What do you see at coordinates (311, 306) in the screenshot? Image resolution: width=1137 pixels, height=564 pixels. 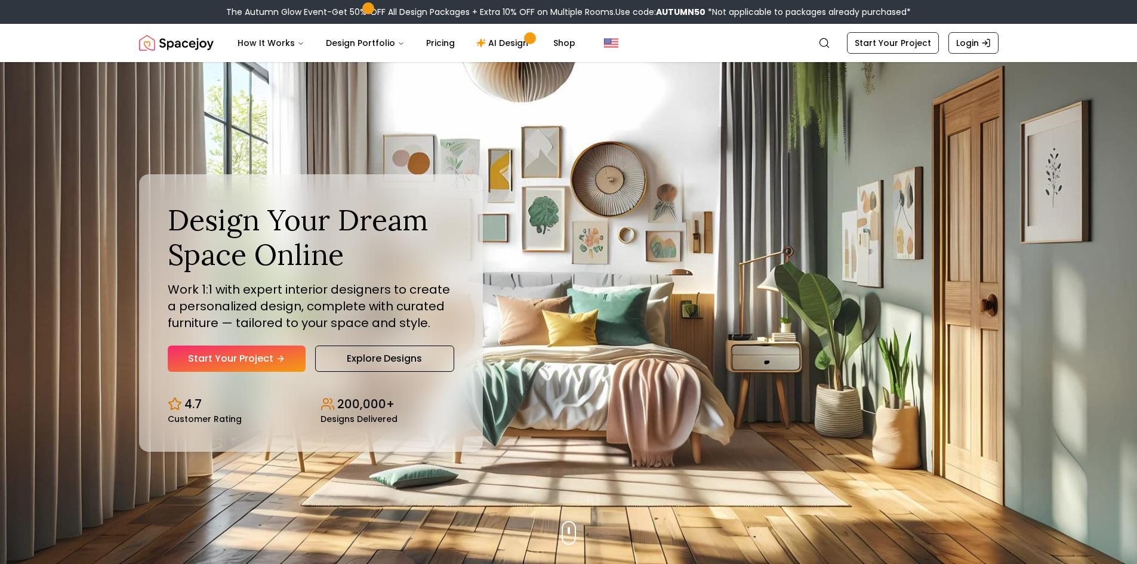 I see `p: Work 1:1 with expert interior designers to create a personalized design, complete with curated fu...` at bounding box center [311, 306].